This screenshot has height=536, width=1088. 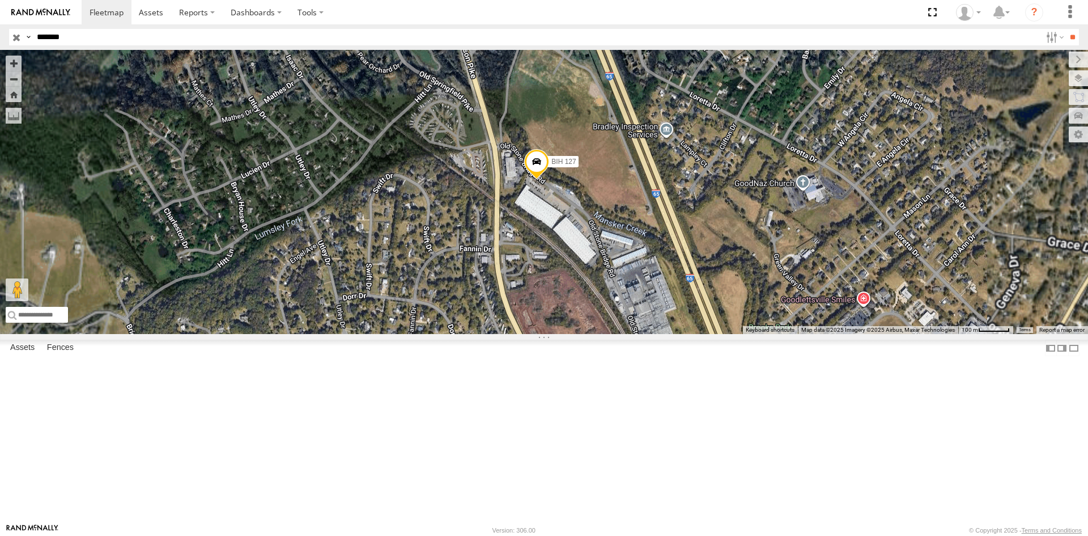 I want to click on label: Search Filter Options, so click(x=1054, y=37).